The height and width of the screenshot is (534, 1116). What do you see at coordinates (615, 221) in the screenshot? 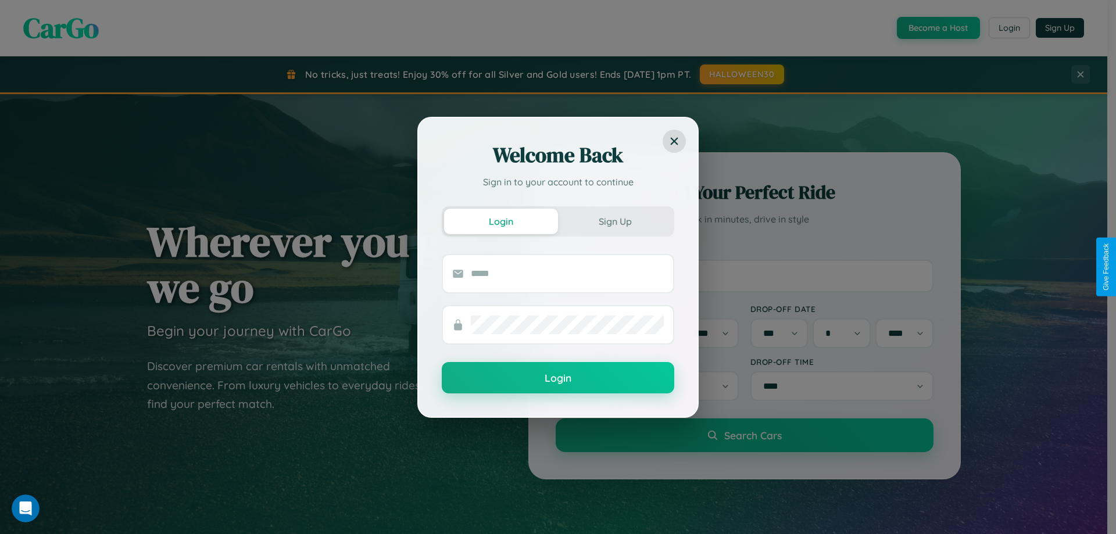
I see `button: Sign Up` at bounding box center [615, 221].